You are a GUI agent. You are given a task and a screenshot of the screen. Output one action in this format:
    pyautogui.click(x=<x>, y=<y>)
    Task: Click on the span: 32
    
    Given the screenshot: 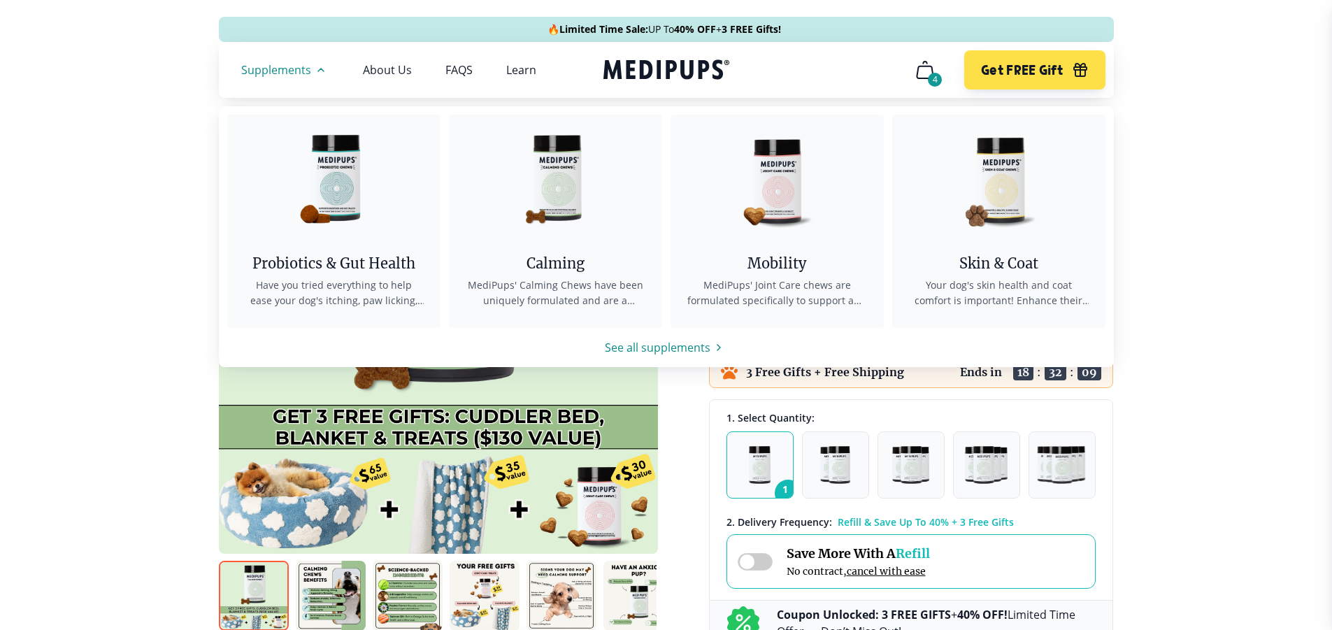 What is the action you would take?
    pyautogui.click(x=1055, y=372)
    